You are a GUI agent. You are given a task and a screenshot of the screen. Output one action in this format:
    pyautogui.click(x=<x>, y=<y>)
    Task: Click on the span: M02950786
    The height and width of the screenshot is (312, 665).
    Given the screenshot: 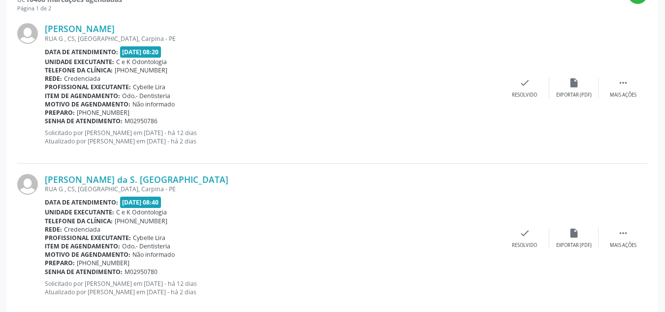 What is the action you would take?
    pyautogui.click(x=141, y=121)
    